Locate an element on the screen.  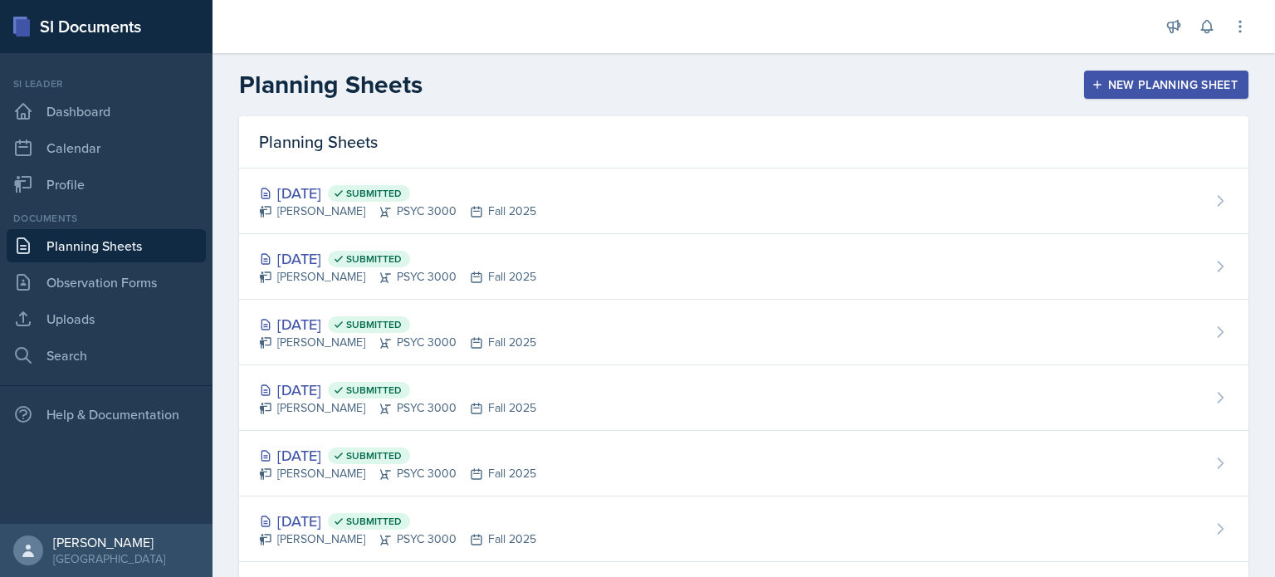
div: New Planning Sheet is located at coordinates (1167, 85).